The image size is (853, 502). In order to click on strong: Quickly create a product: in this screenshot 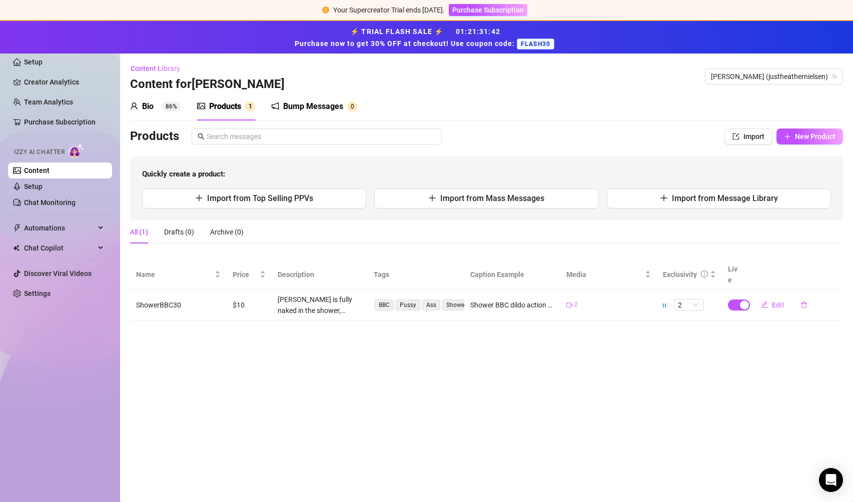, I will do `click(184, 174)`.